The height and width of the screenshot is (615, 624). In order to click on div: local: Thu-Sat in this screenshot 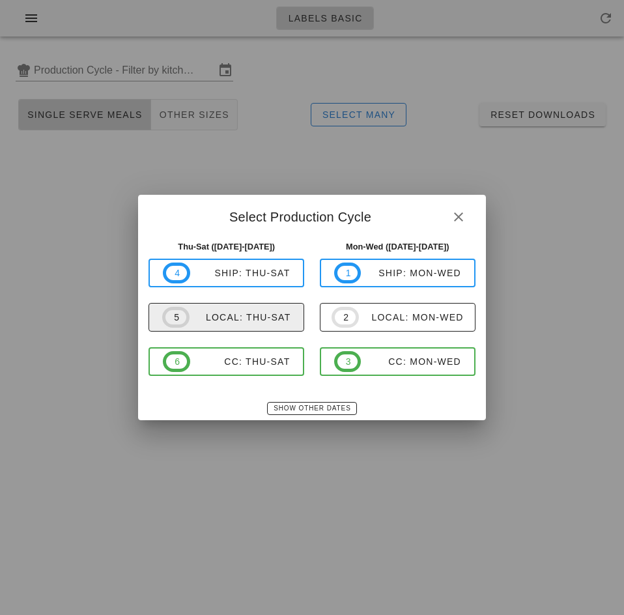, I will do `click(240, 317)`.